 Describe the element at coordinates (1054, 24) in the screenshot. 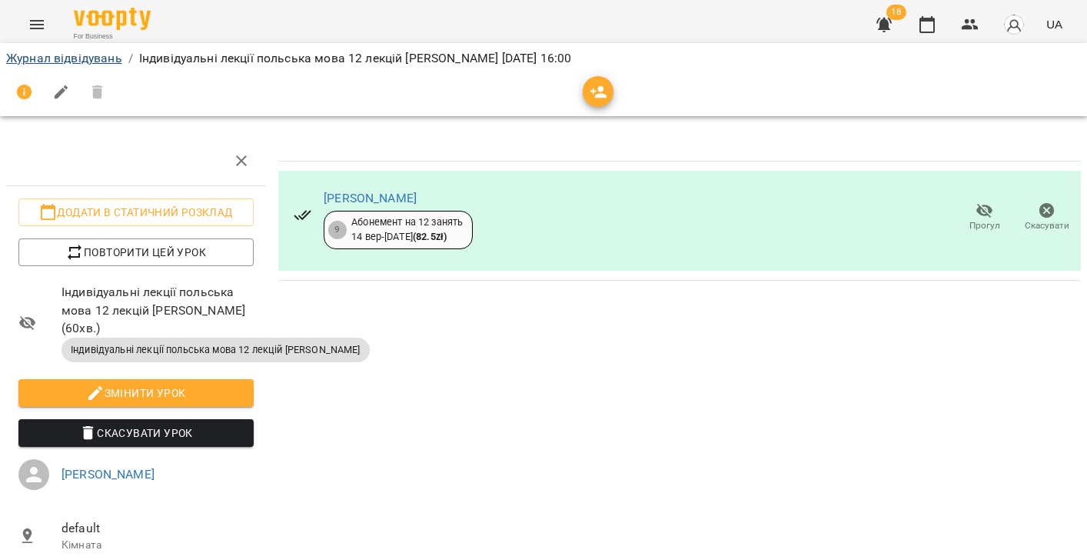

I see `span: UA` at that location.